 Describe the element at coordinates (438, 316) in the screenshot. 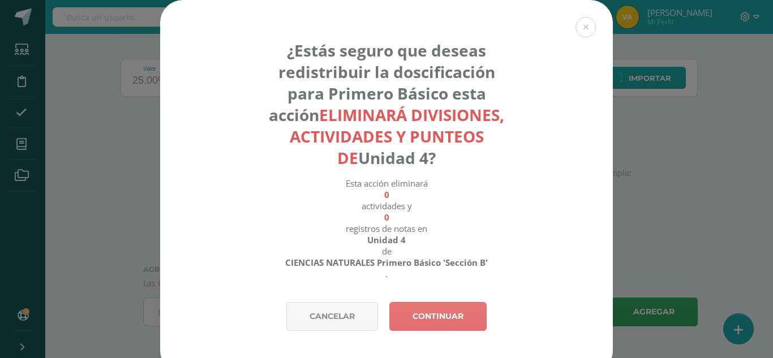

I see `a: Continuar` at that location.